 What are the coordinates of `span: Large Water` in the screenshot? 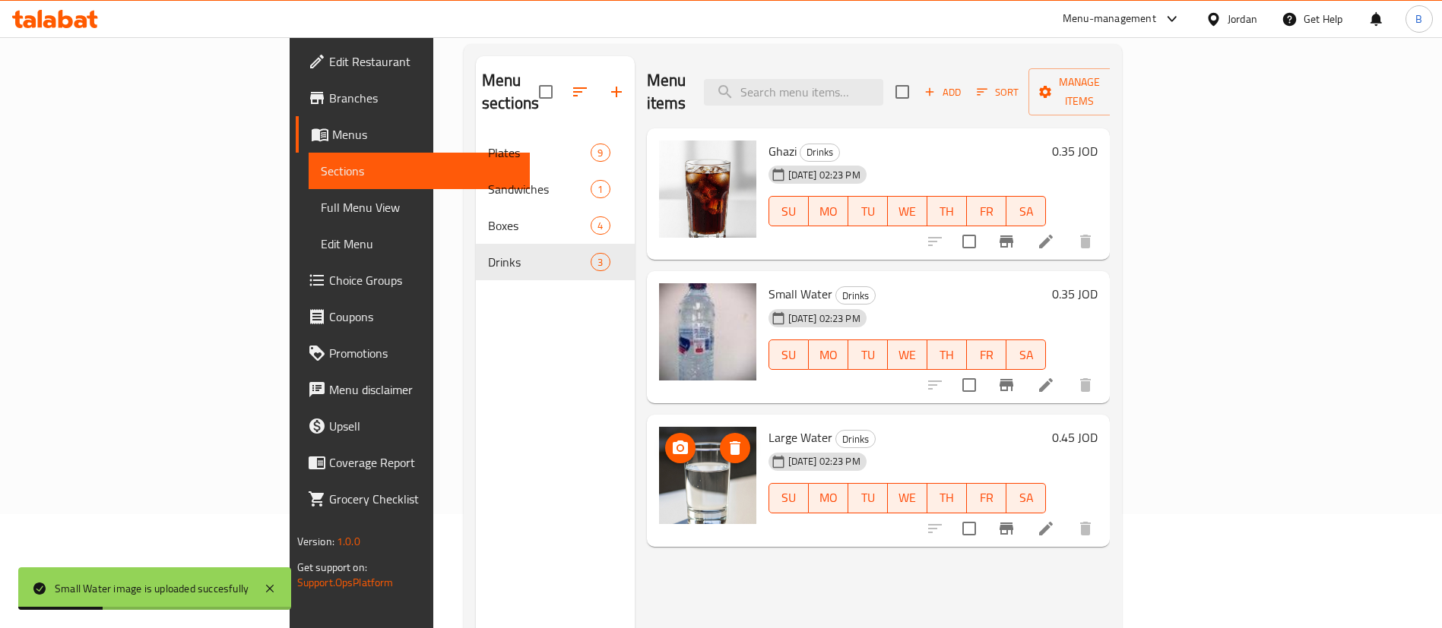 It's located at (800, 438).